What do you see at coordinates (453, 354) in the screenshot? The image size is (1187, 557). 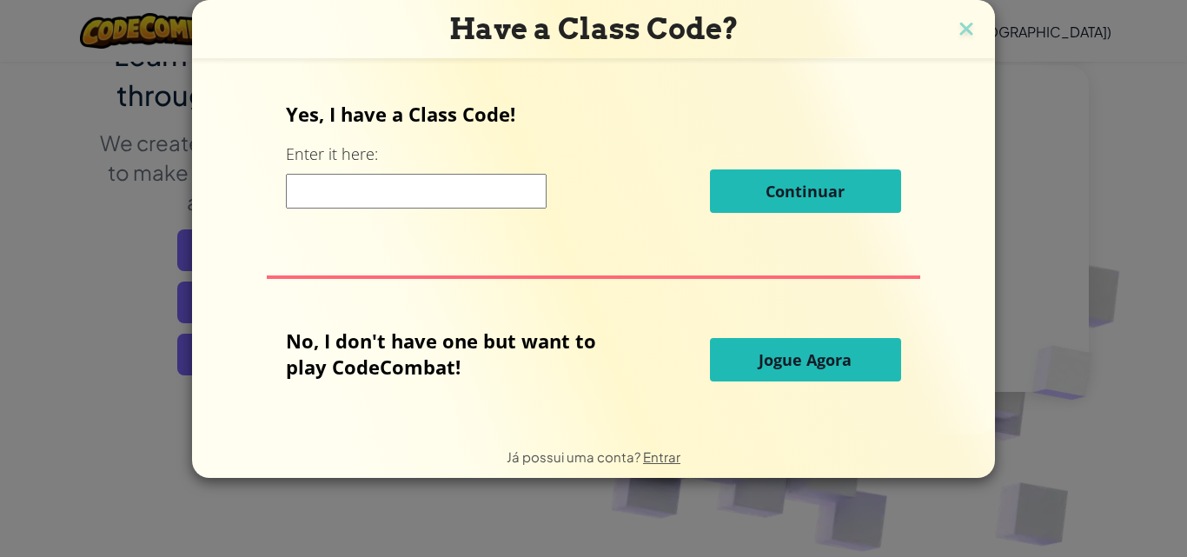 I see `p: No, I don't have one but want to play CodeCombat!` at bounding box center [453, 354].